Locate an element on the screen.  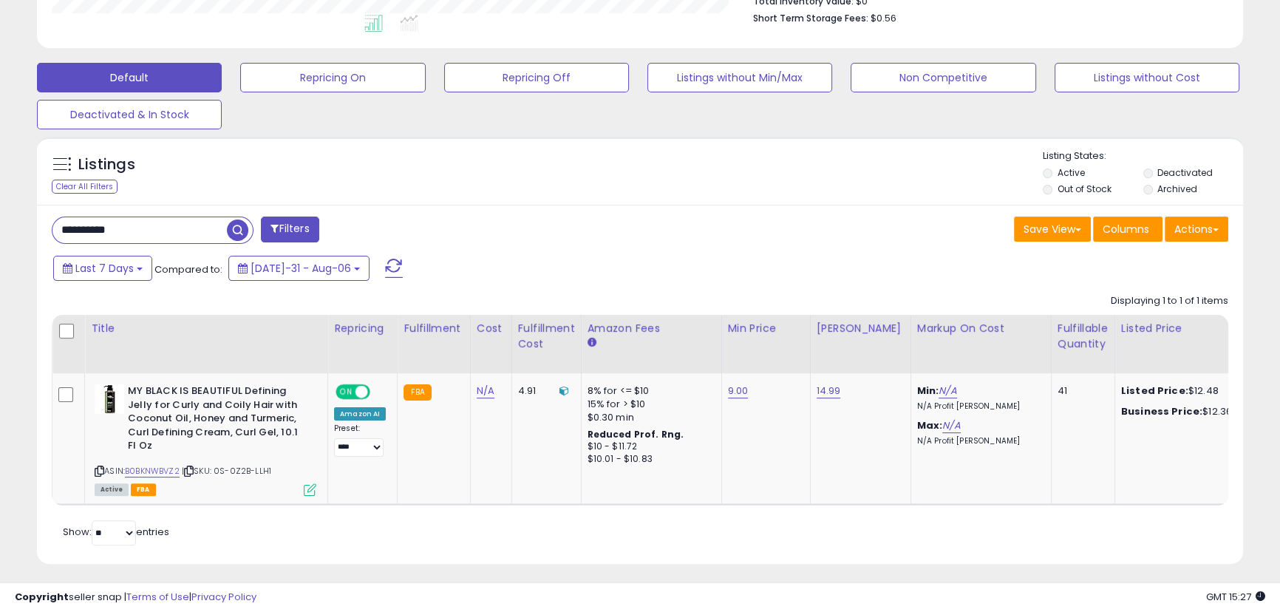
span: FBA is located at coordinates (143, 489).